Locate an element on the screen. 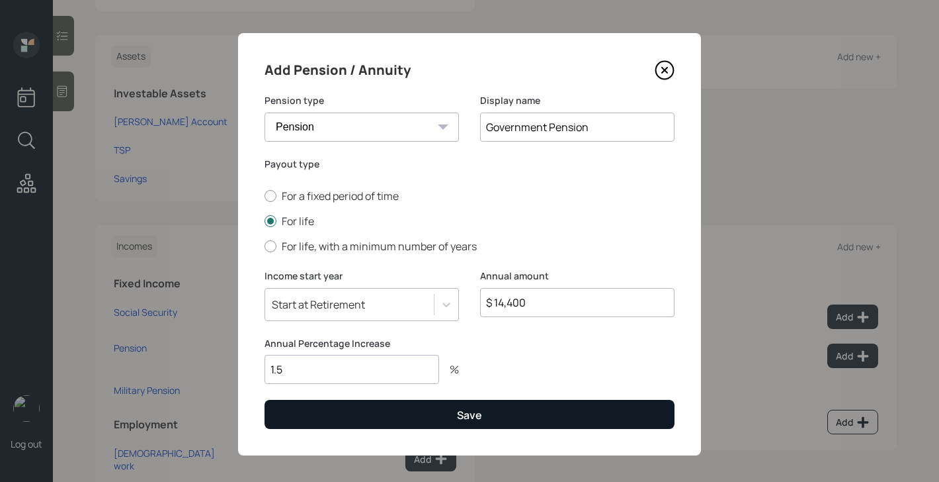 The image size is (939, 482). button: Save is located at coordinates (470, 413).